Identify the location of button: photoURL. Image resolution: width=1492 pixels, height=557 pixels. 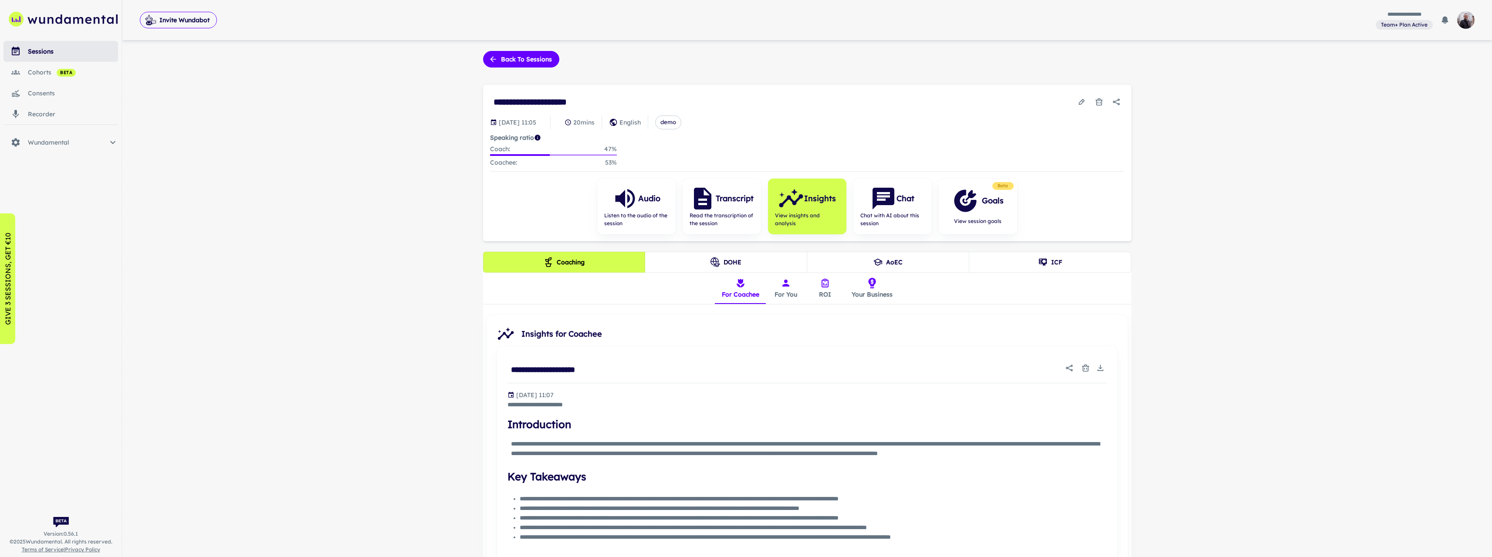
(1466, 20).